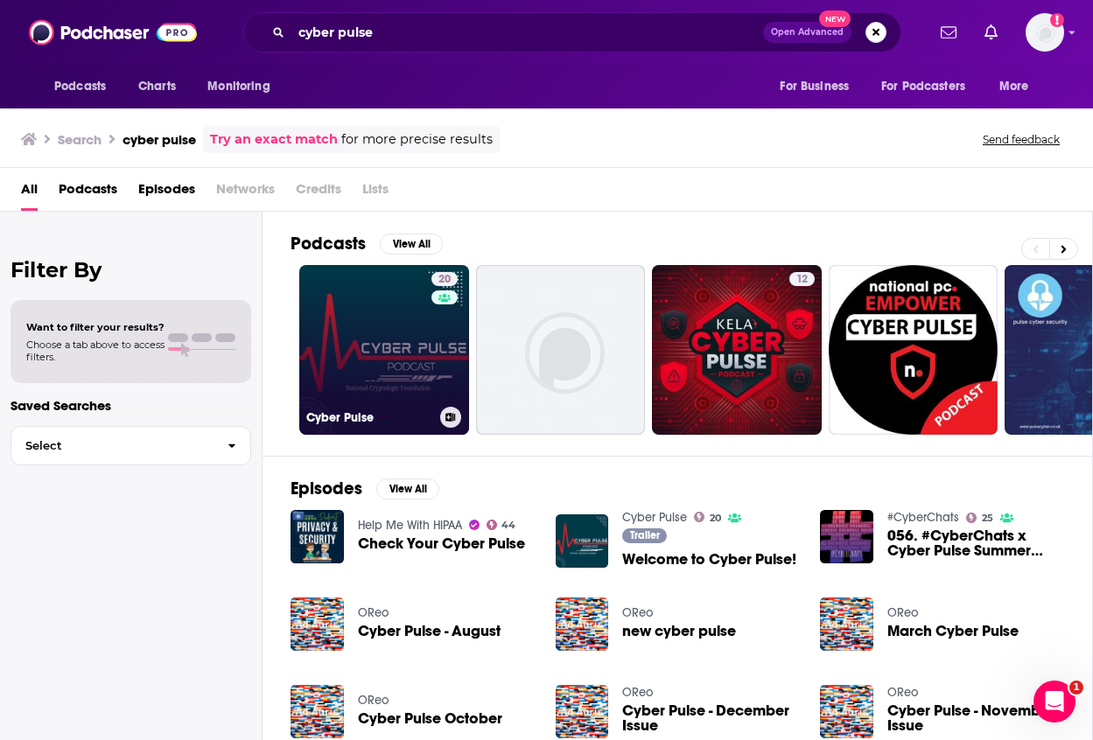 This screenshot has height=740, width=1093. Describe the element at coordinates (976, 718) in the screenshot. I see `span: Cyber Pulse - November Issue` at that location.